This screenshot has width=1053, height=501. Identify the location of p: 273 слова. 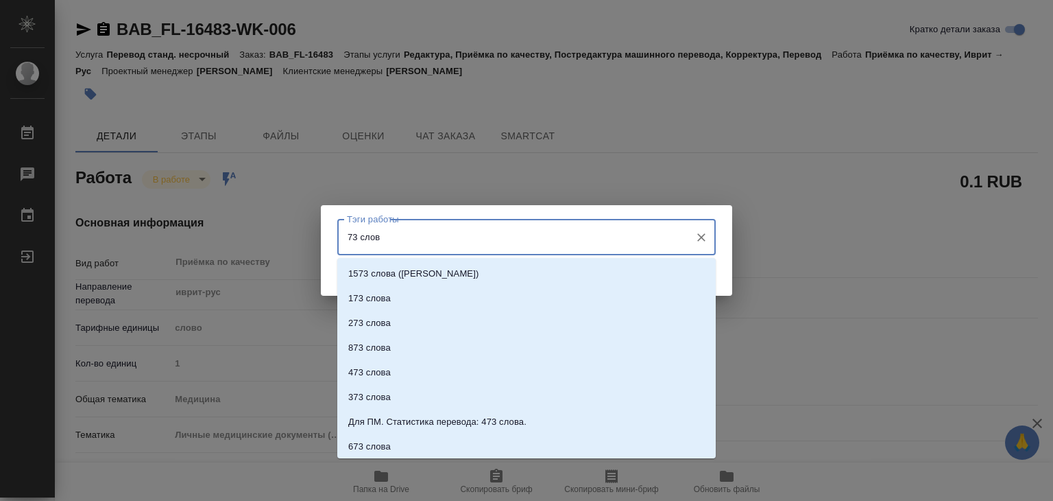
(370, 323).